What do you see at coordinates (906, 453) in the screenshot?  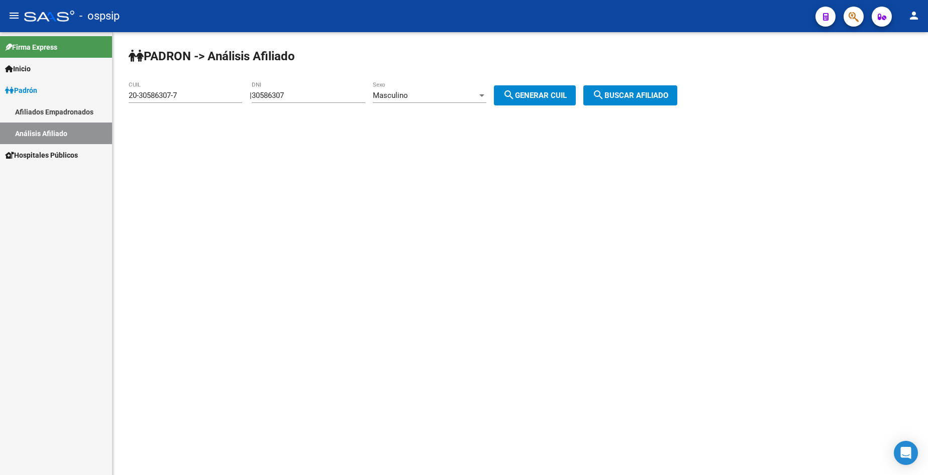 I see `div: Open Intercom Messenger` at bounding box center [906, 453].